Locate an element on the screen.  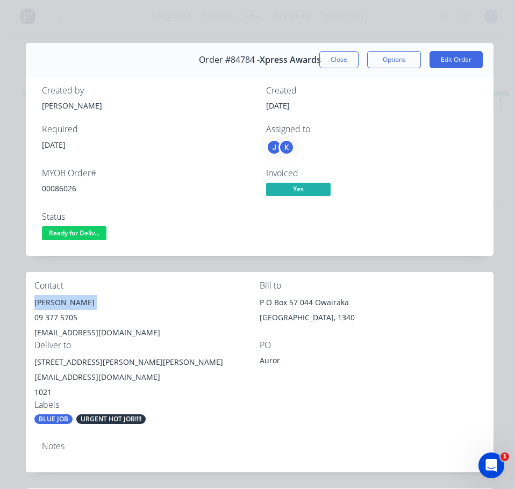
div: Status is located at coordinates (147, 217).